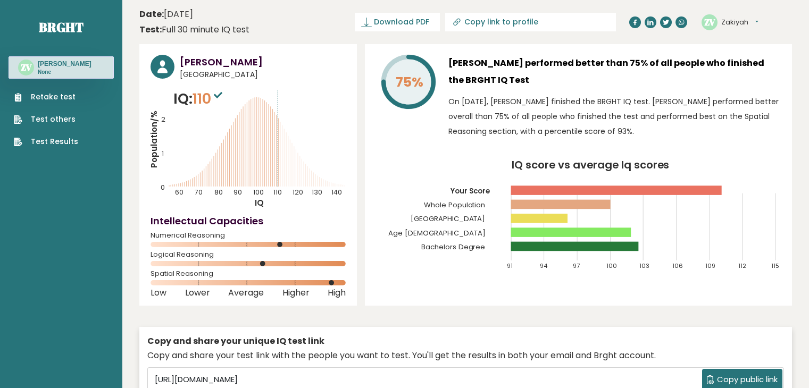 Image resolution: width=809 pixels, height=388 pixels. Describe the element at coordinates (577, 266) in the screenshot. I see `tspan: 97` at that location.